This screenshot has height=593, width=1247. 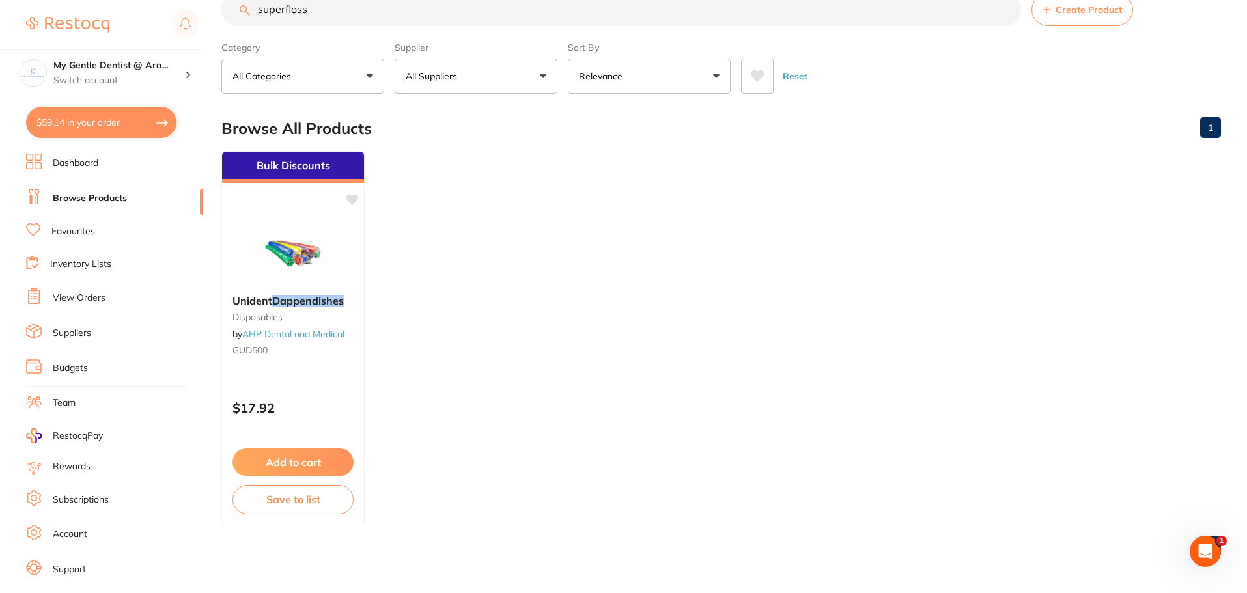 I want to click on a: Inventory Lists, so click(x=81, y=264).